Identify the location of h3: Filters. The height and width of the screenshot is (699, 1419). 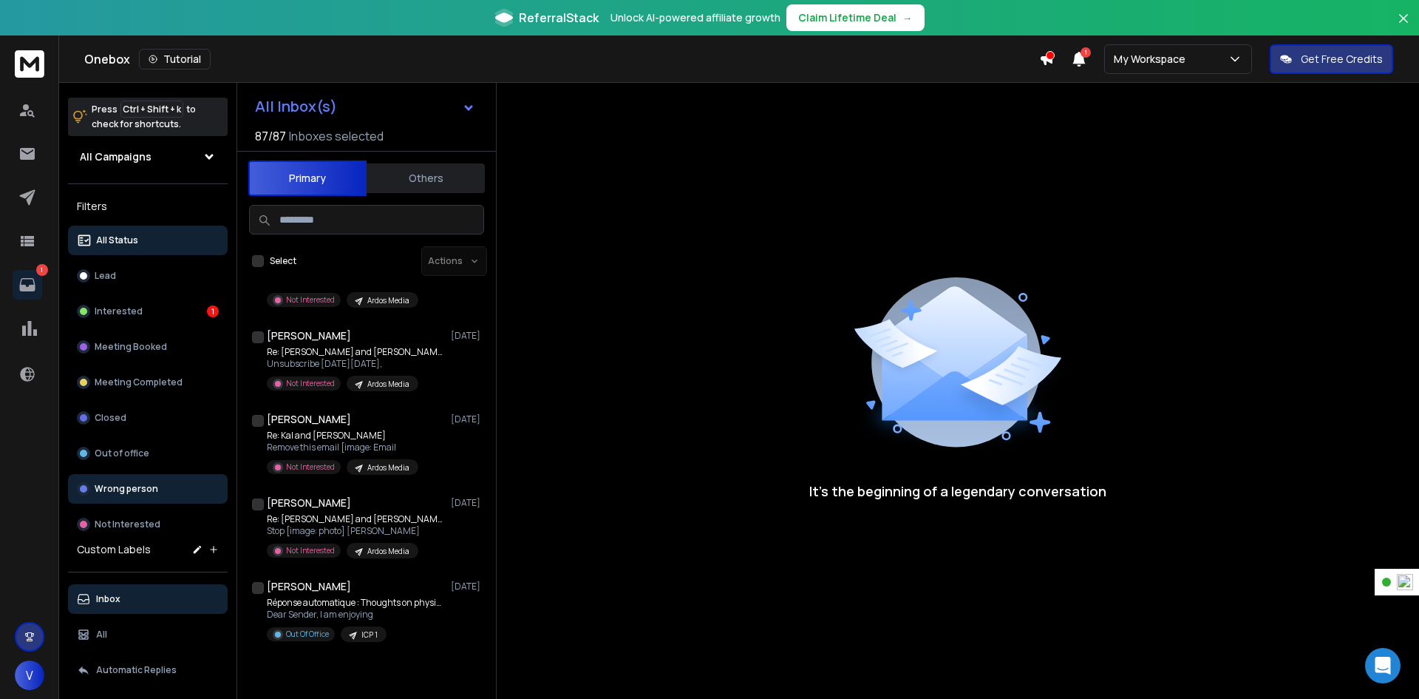
(148, 206).